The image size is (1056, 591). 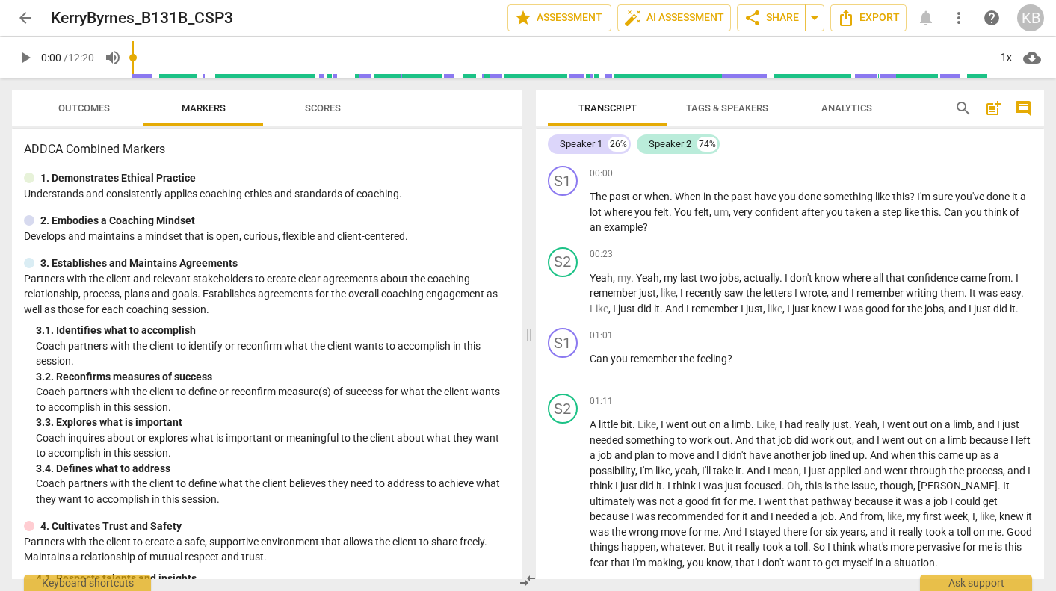 What do you see at coordinates (811, 197) in the screenshot?
I see `span: done` at bounding box center [811, 197].